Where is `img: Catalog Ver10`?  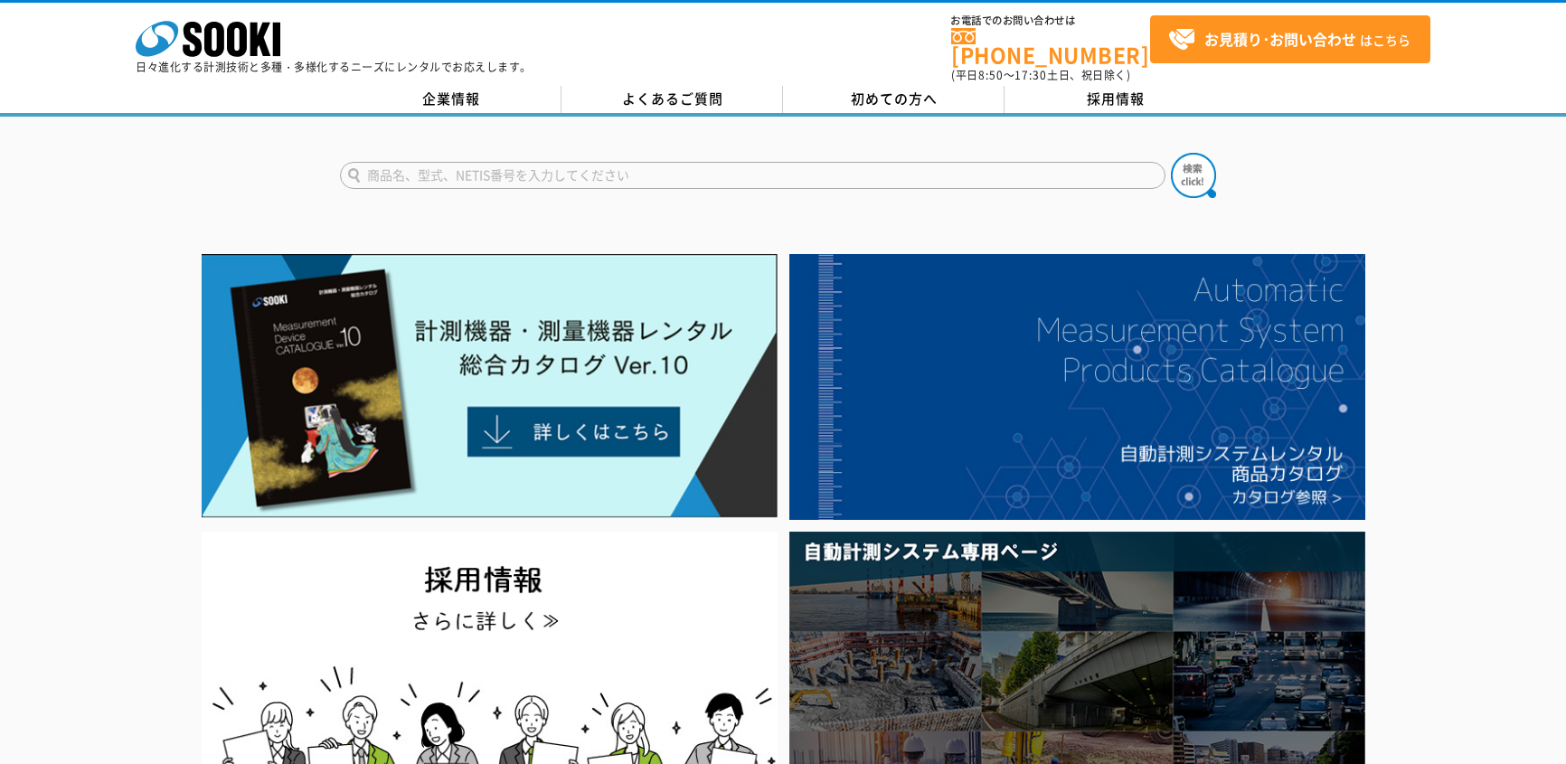 img: Catalog Ver10 is located at coordinates (489, 386).